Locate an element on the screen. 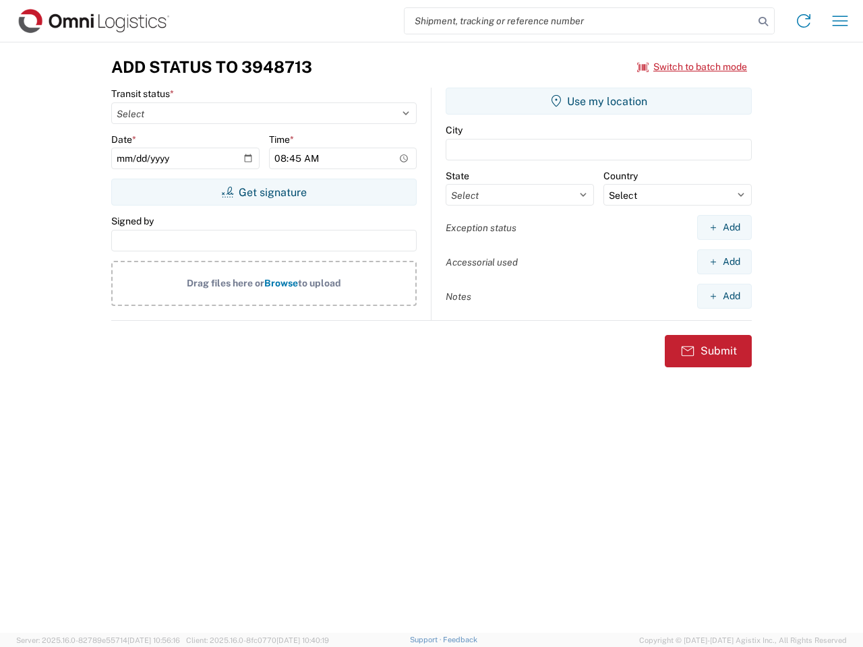 The image size is (863, 647). button: Get signature is located at coordinates (264, 192).